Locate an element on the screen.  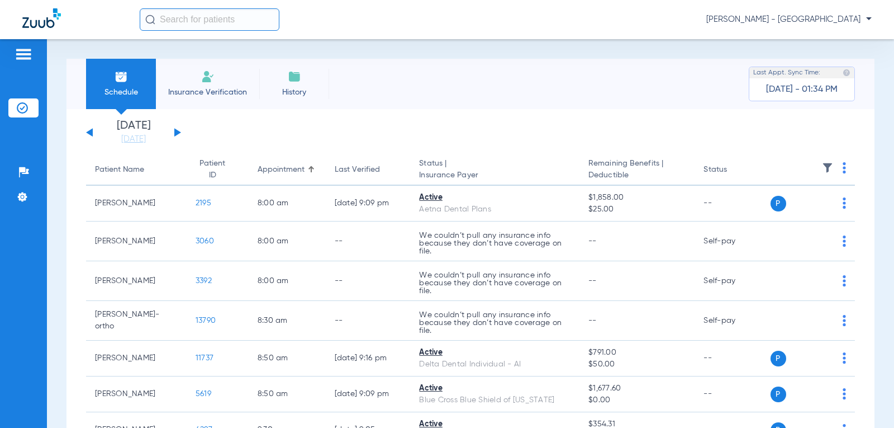
img: filter.svg is located at coordinates (828, 168).